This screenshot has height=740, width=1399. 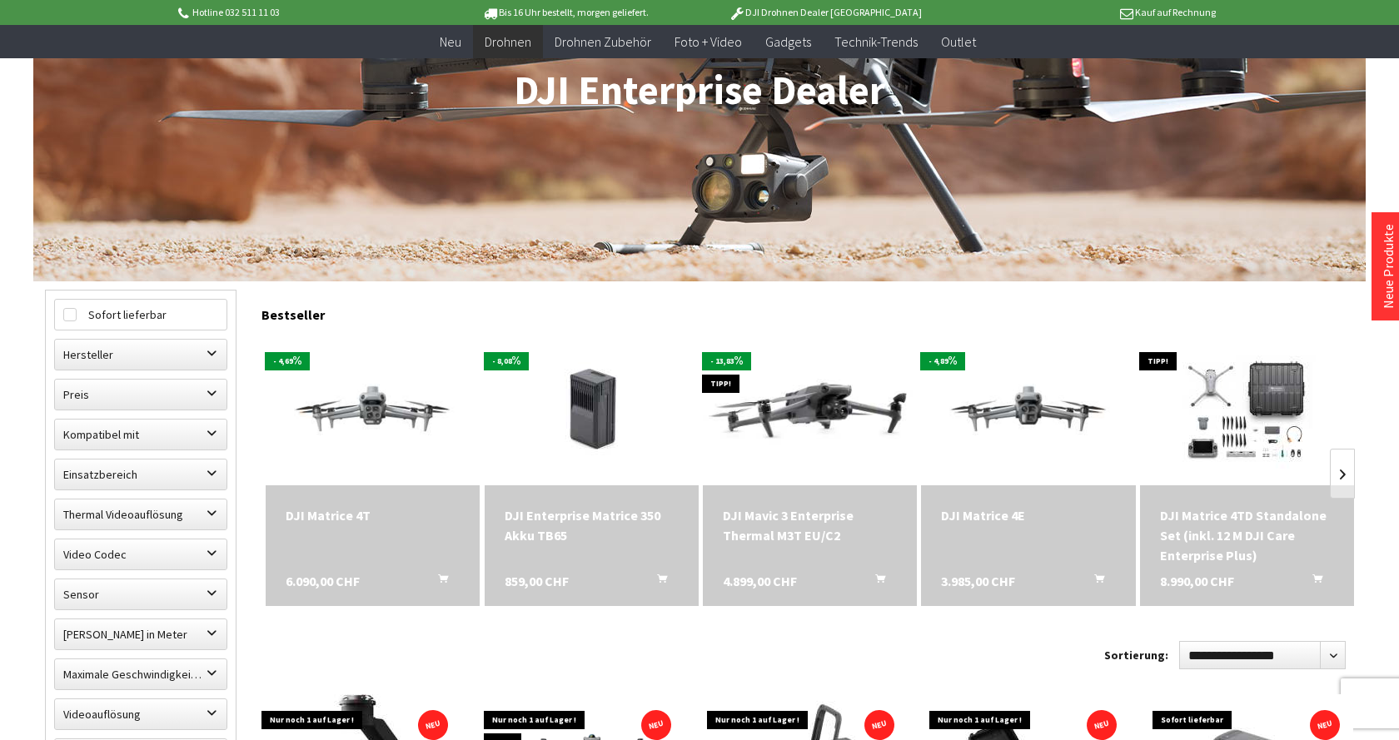 I want to click on img: DJI Enterprise Matrice 350 Akku TB65, so click(x=591, y=410).